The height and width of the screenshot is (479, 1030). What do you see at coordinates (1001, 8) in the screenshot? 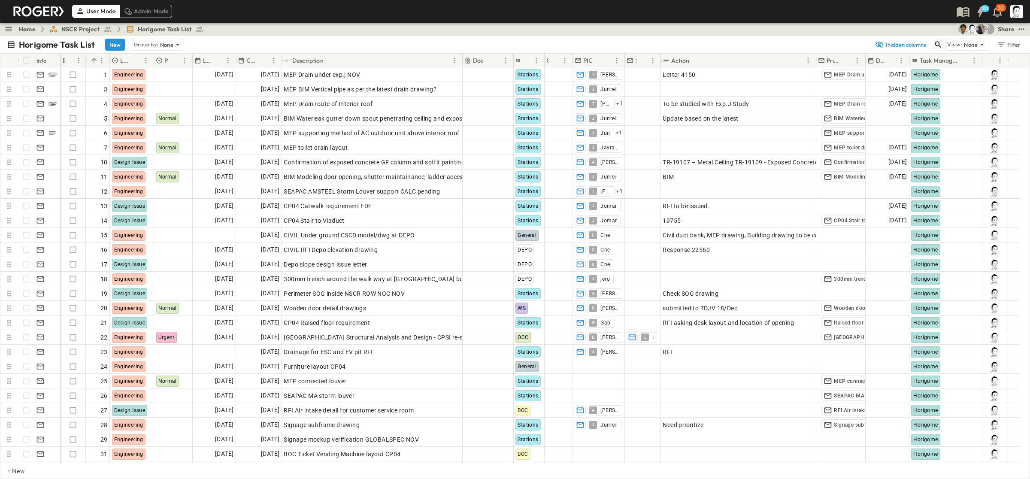
I see `p: 30` at bounding box center [1001, 8].